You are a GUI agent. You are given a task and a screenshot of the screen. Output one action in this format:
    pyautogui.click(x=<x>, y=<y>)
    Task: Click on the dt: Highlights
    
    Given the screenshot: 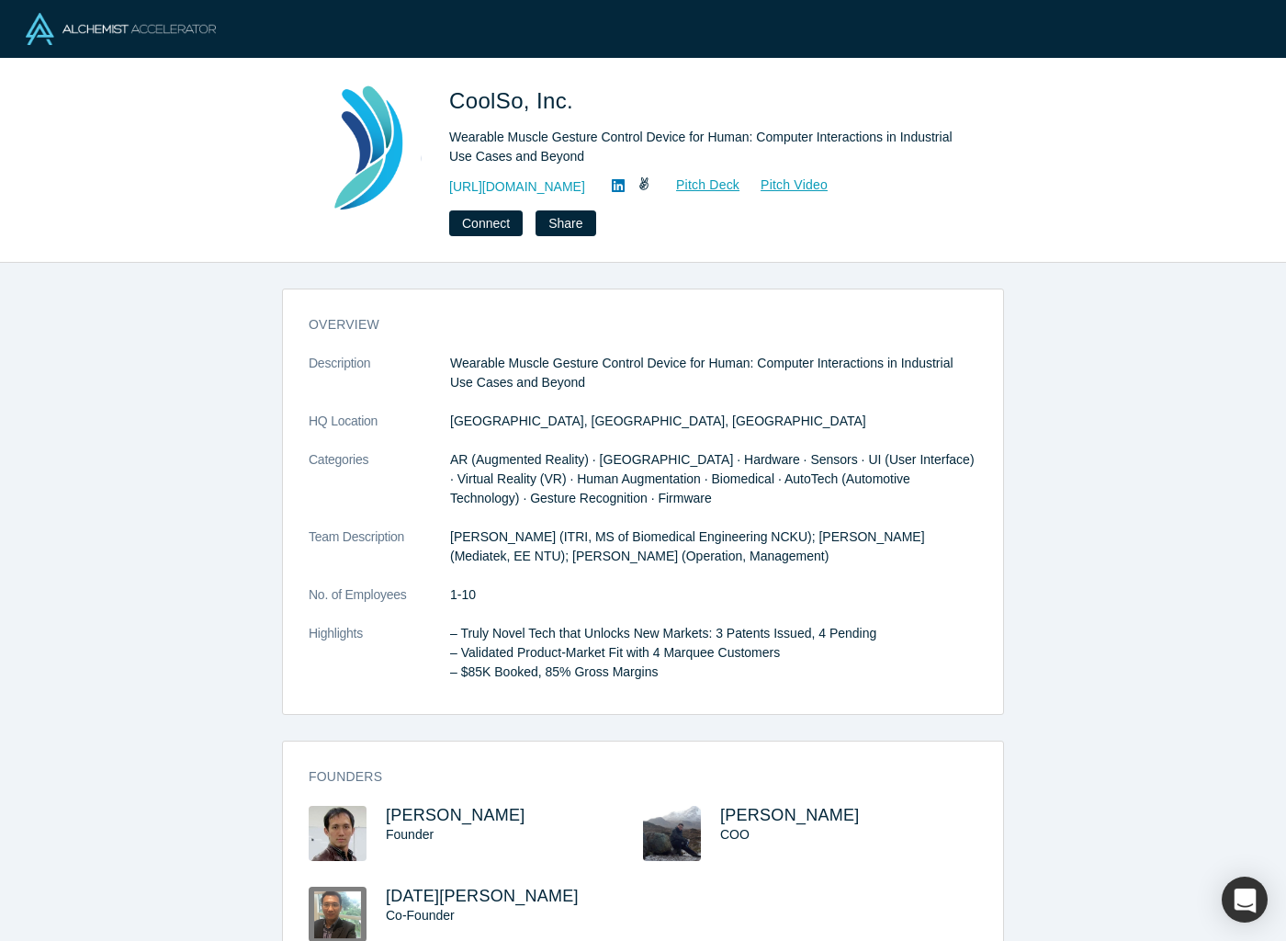 What is the action you would take?
    pyautogui.click(x=379, y=662)
    